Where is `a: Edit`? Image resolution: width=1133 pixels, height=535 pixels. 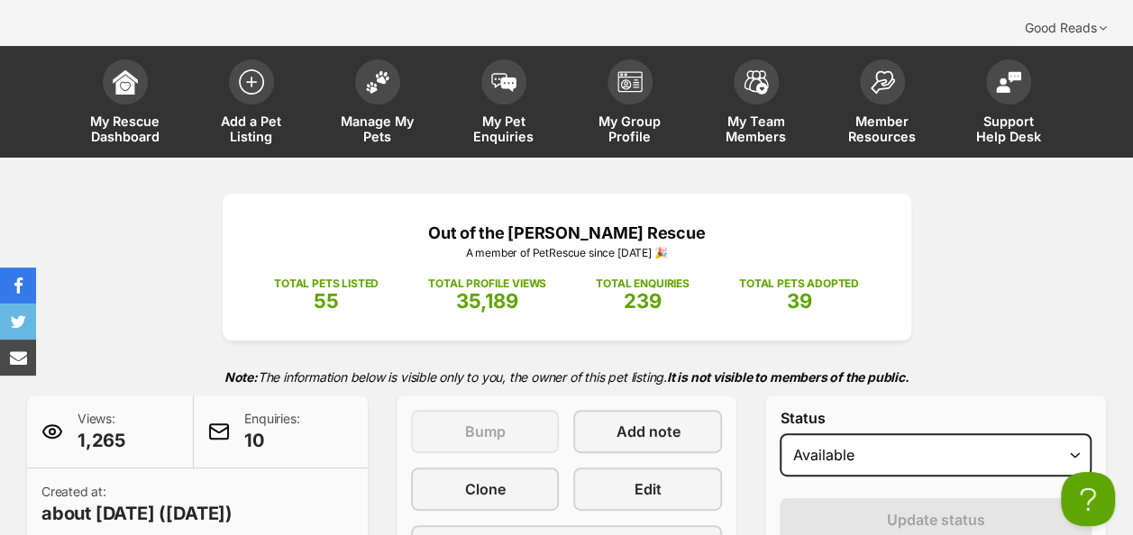
a: Edit is located at coordinates (647, 489).